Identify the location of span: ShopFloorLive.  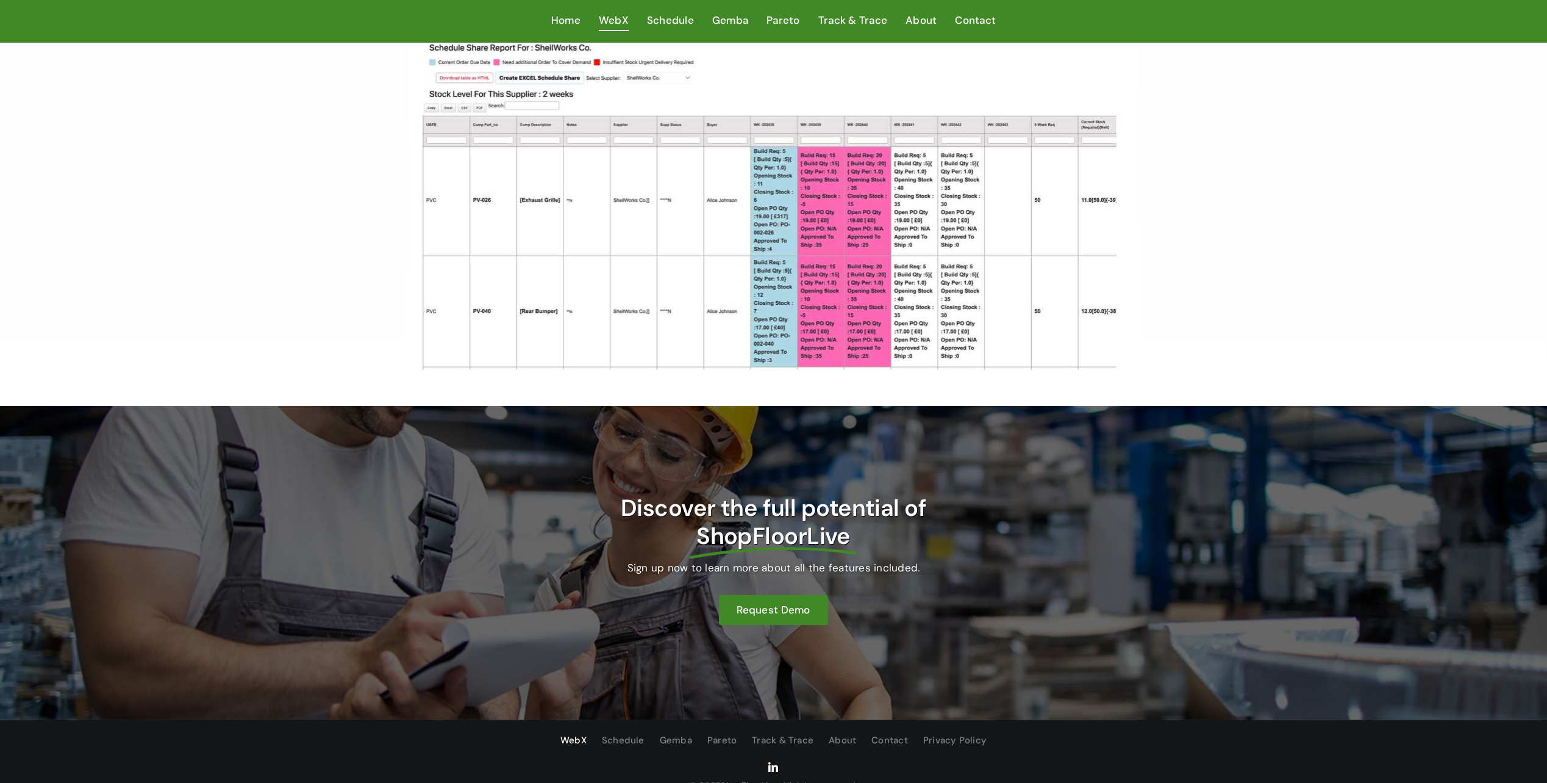
(773, 537).